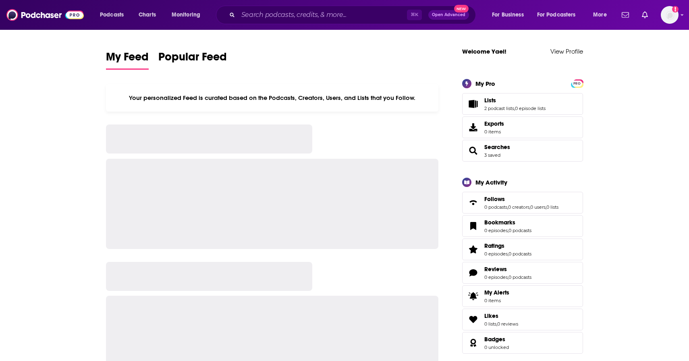 The image size is (689, 361). I want to click on input: Search podcasts, credits, & more..., so click(322, 15).